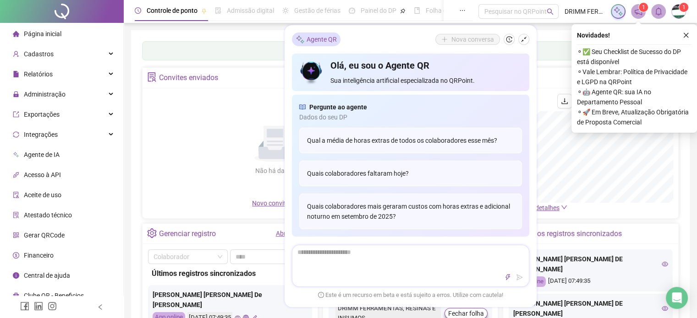 The width and height of the screenshot is (697, 318). What do you see at coordinates (41, 135) in the screenshot?
I see `span: Integrações` at bounding box center [41, 135].